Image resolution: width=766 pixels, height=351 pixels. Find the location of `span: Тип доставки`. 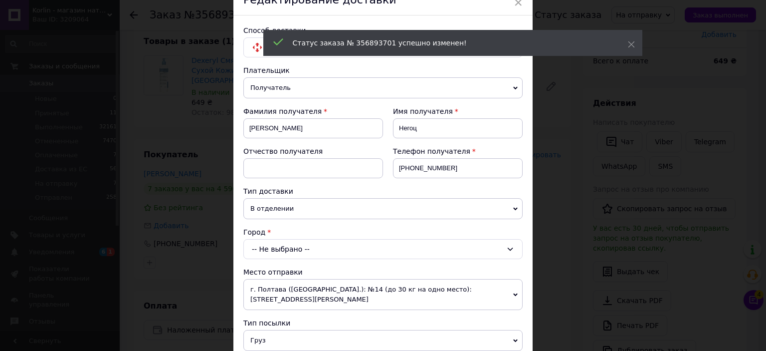

span: Тип доставки is located at coordinates (268, 191).